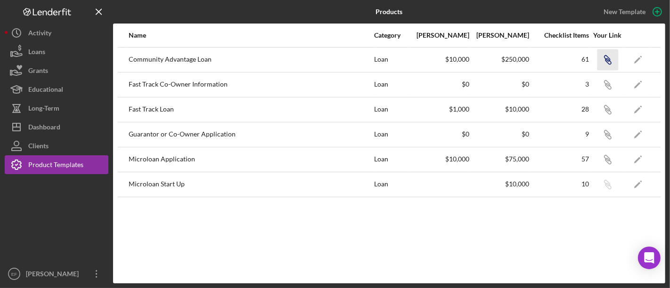  I want to click on button: New Template, so click(631, 12).